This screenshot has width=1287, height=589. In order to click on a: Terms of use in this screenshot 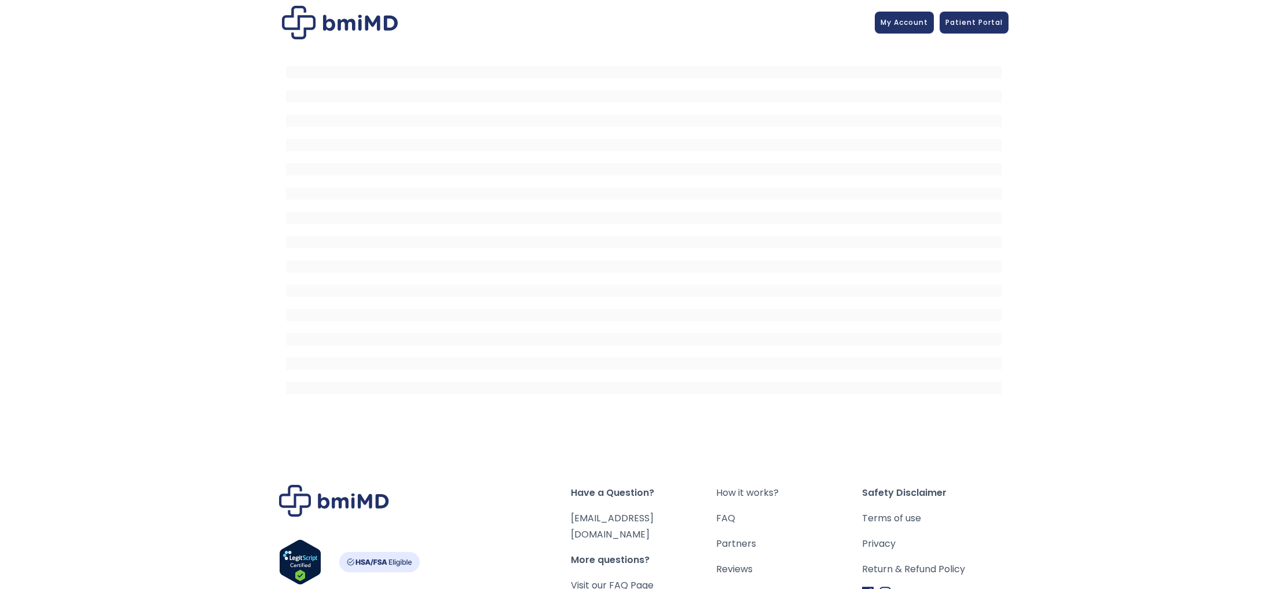, I will do `click(935, 519)`.